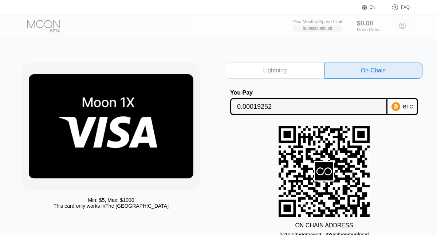  What do you see at coordinates (275, 71) in the screenshot?
I see `div: Lightning` at bounding box center [275, 71].